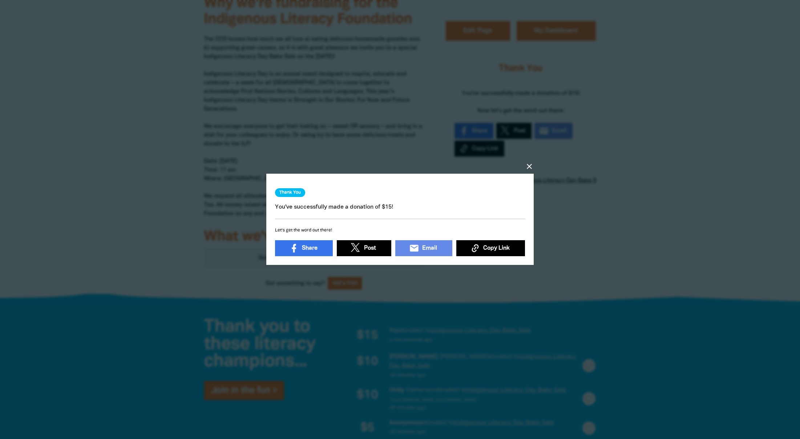 This screenshot has height=439, width=800. Describe the element at coordinates (423, 248) in the screenshot. I see `a: emailEmail` at that location.